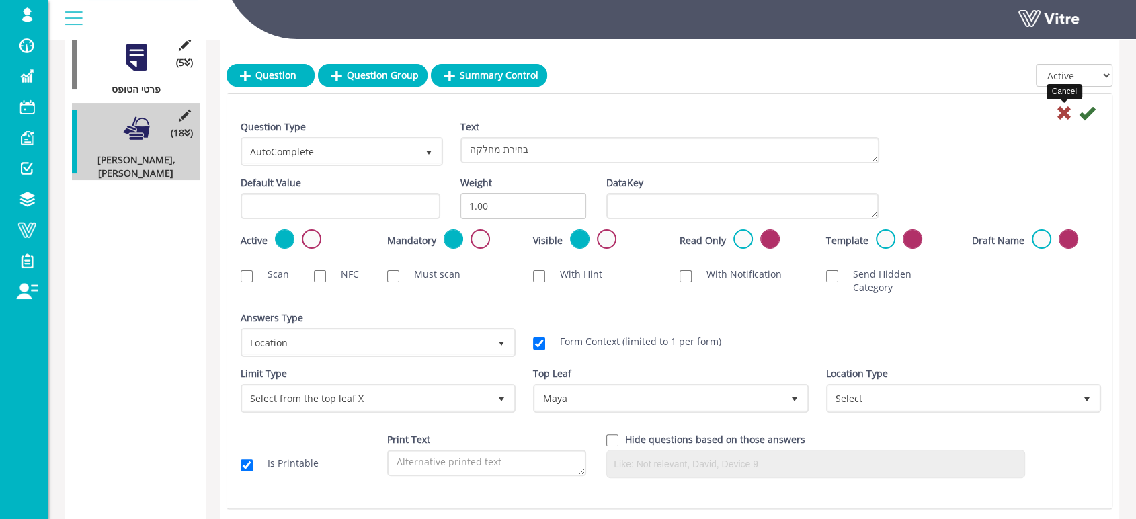 The image size is (1136, 519). I want to click on label: Print Text, so click(409, 440).